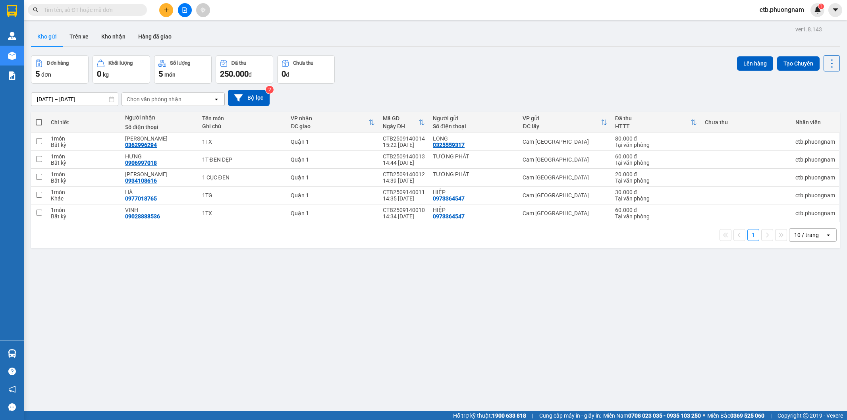 This screenshot has width=847, height=420. What do you see at coordinates (570, 416) in the screenshot?
I see `span: Cung cấp máy in - giấy in:` at bounding box center [570, 416].